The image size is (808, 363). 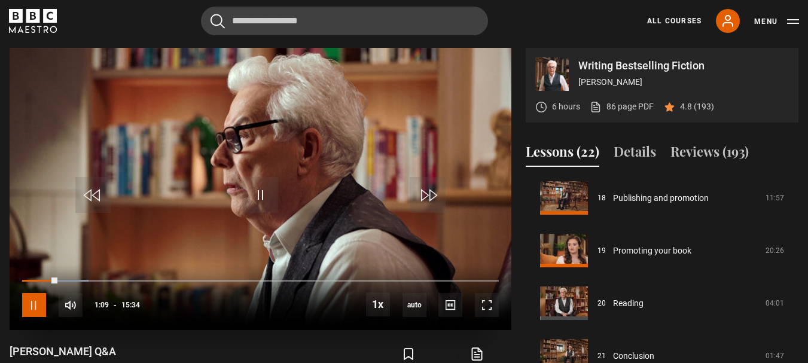 I want to click on a: 86 page PDF, so click(x=621, y=106).